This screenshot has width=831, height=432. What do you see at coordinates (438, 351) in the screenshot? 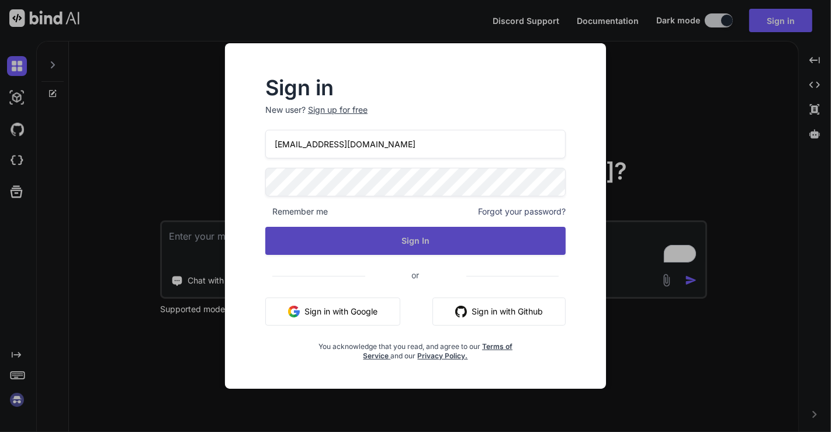
I see `a: Terms of Service` at bounding box center [438, 351].